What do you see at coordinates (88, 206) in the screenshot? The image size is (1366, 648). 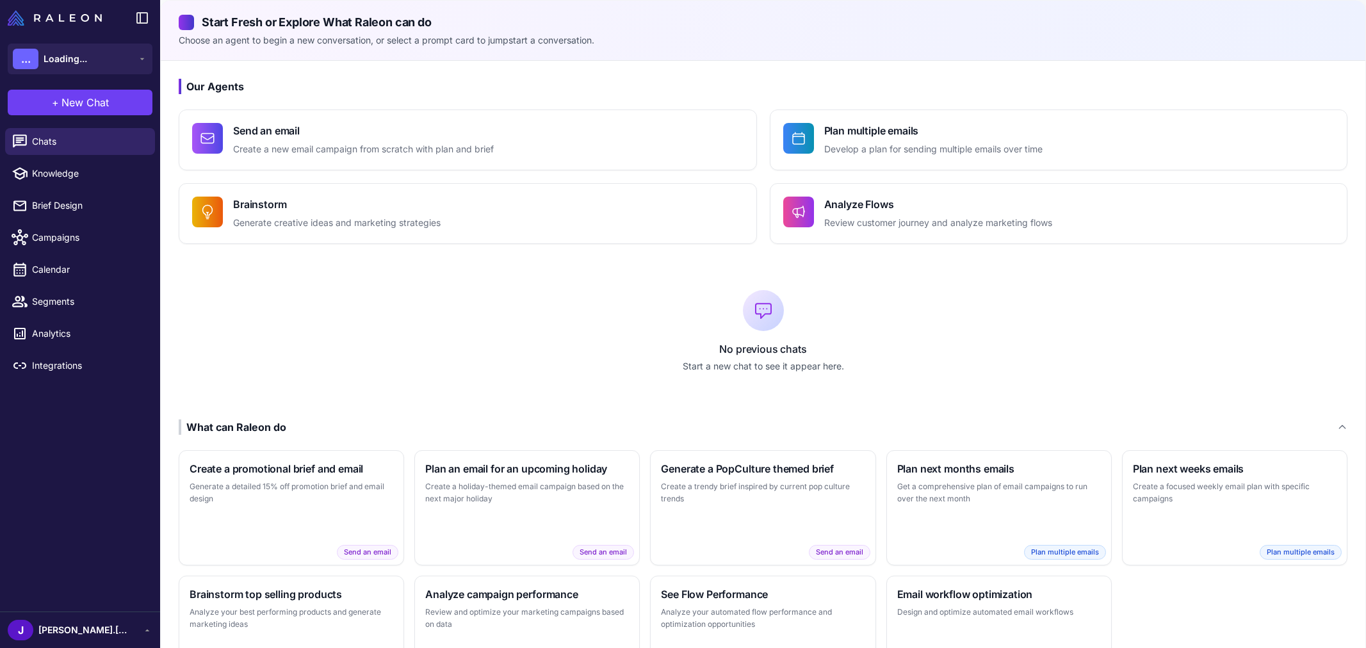 I see `span: Brief Design` at bounding box center [88, 206].